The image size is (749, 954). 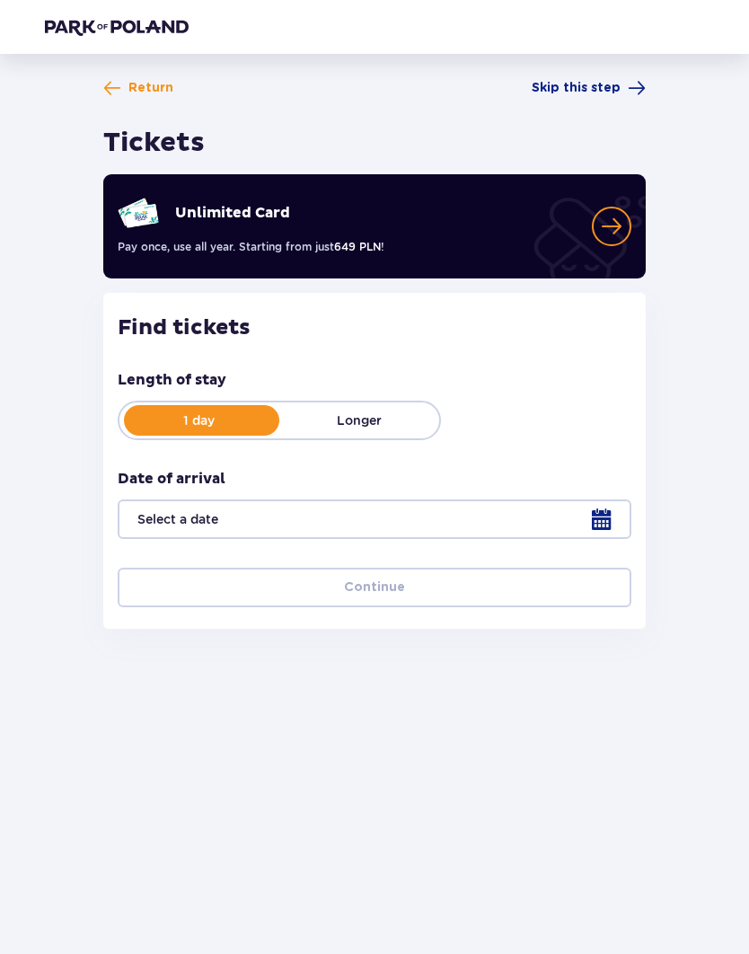 What do you see at coordinates (588, 88) in the screenshot?
I see `a: Skip this step` at bounding box center [588, 88].